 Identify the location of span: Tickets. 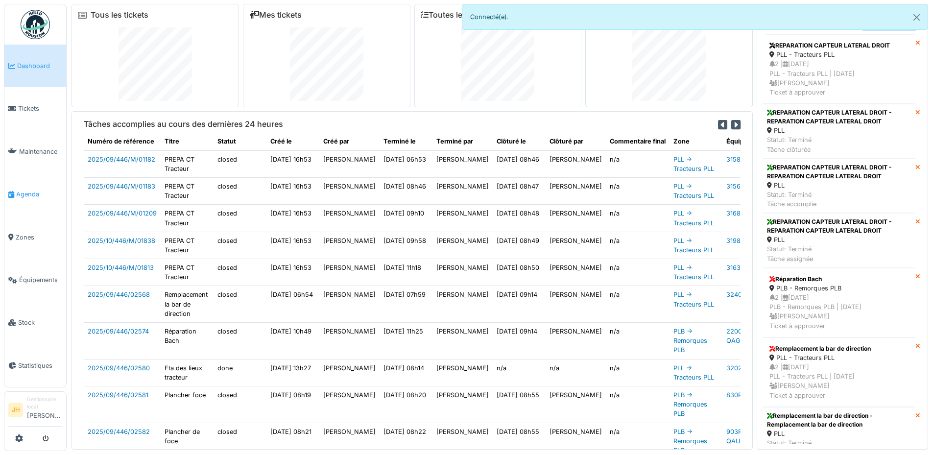
(40, 108).